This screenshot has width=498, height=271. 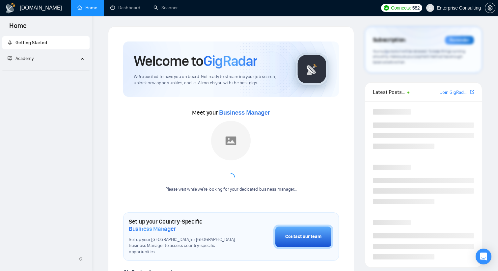 What do you see at coordinates (419, 57) in the screenshot?
I see `span: Your subscription will be renewed. To keep things running smoothly, make sure your payment method...` at bounding box center [419, 57].